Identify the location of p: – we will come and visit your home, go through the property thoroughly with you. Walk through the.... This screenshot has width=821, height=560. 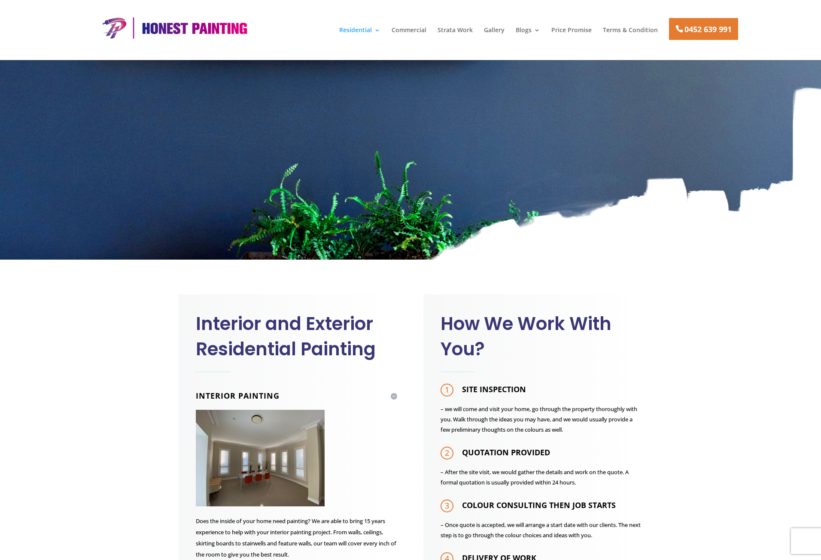
(541, 419).